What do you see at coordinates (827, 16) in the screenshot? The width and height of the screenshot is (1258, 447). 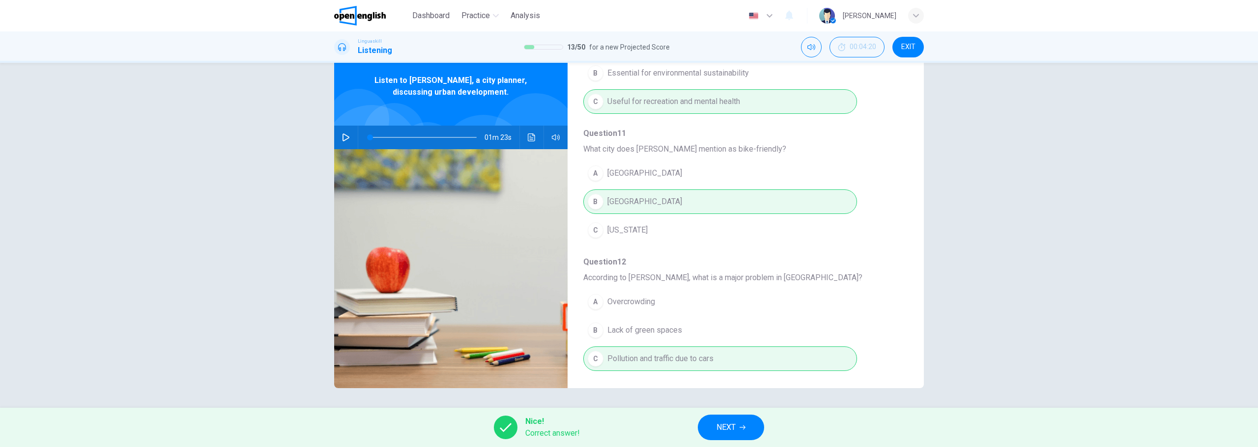 I see `img: Profile picture` at bounding box center [827, 16].